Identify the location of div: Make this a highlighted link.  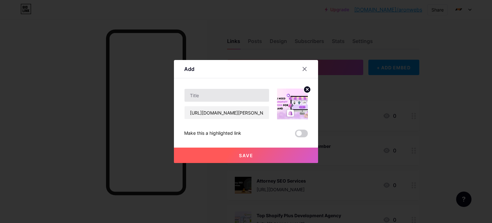
(213, 133).